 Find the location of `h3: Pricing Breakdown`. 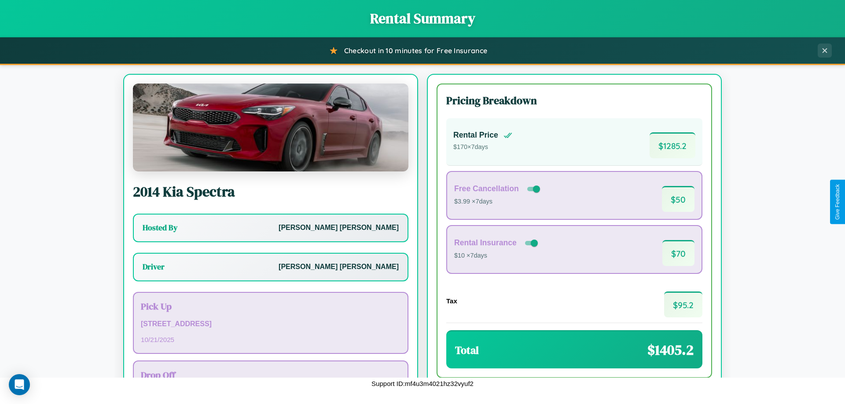

h3: Pricing Breakdown is located at coordinates (574, 100).